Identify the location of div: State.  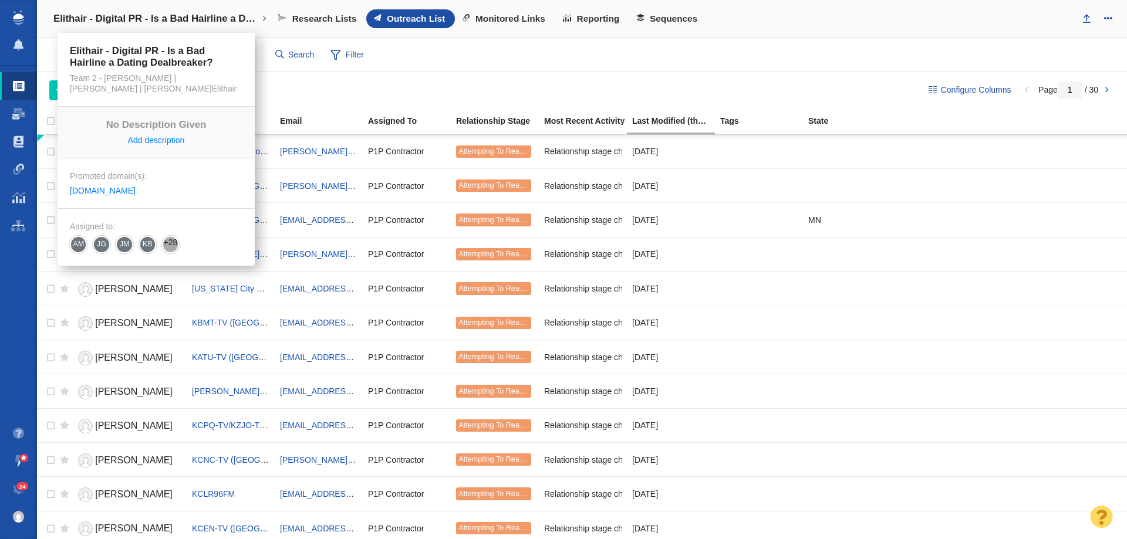
(851, 121).